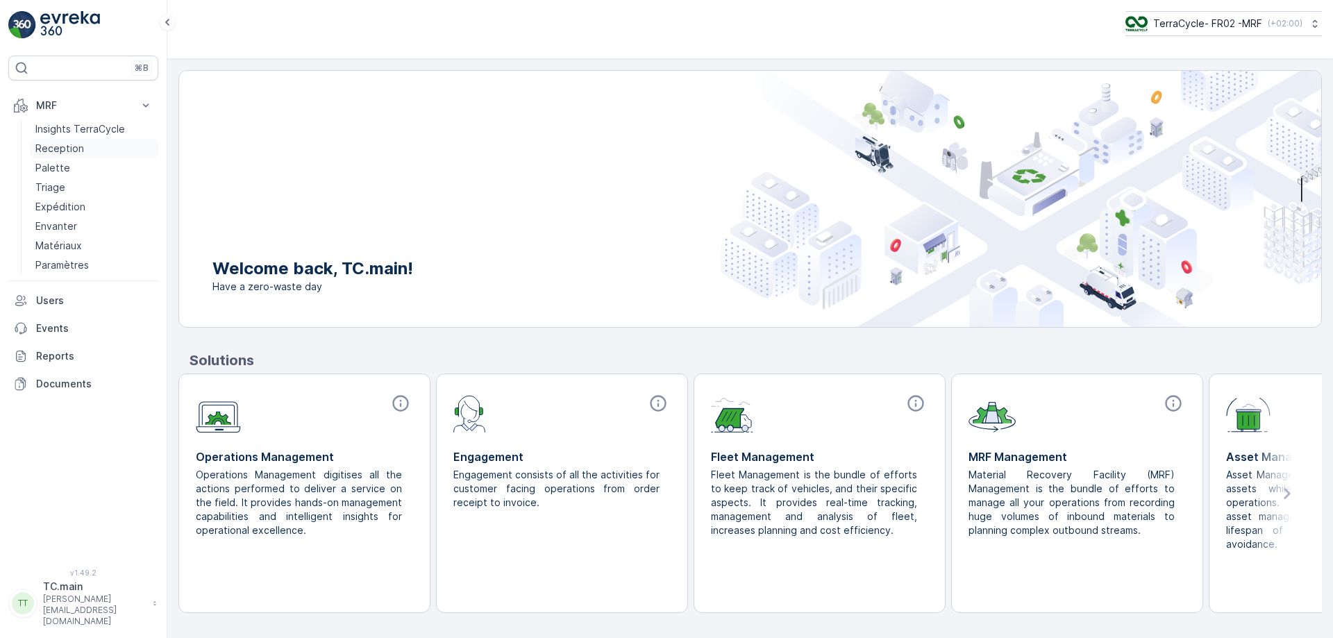 The width and height of the screenshot is (1333, 638). What do you see at coordinates (813, 502) in the screenshot?
I see `p: Fleet Management is the bundle of efforts to keep track of vehicles, and their specific aspects. ...` at bounding box center [813, 502].